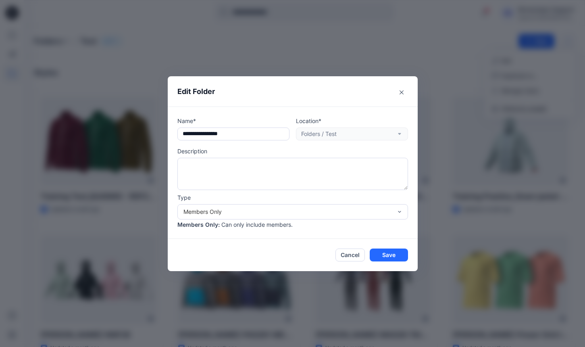  What do you see at coordinates (234, 121) in the screenshot?
I see `p: Name*` at bounding box center [234, 121].